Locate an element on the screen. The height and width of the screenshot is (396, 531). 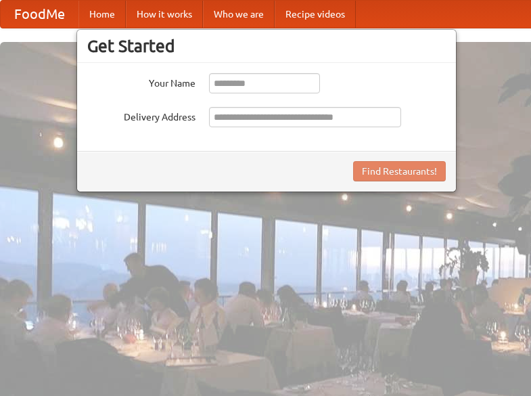
label: Delivery Address is located at coordinates (141, 115).